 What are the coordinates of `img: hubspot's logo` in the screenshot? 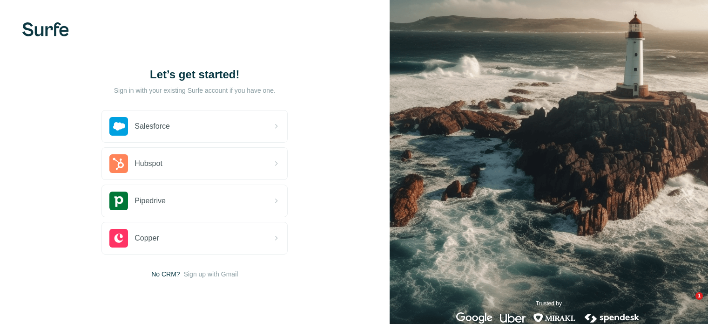 It's located at (119, 163).